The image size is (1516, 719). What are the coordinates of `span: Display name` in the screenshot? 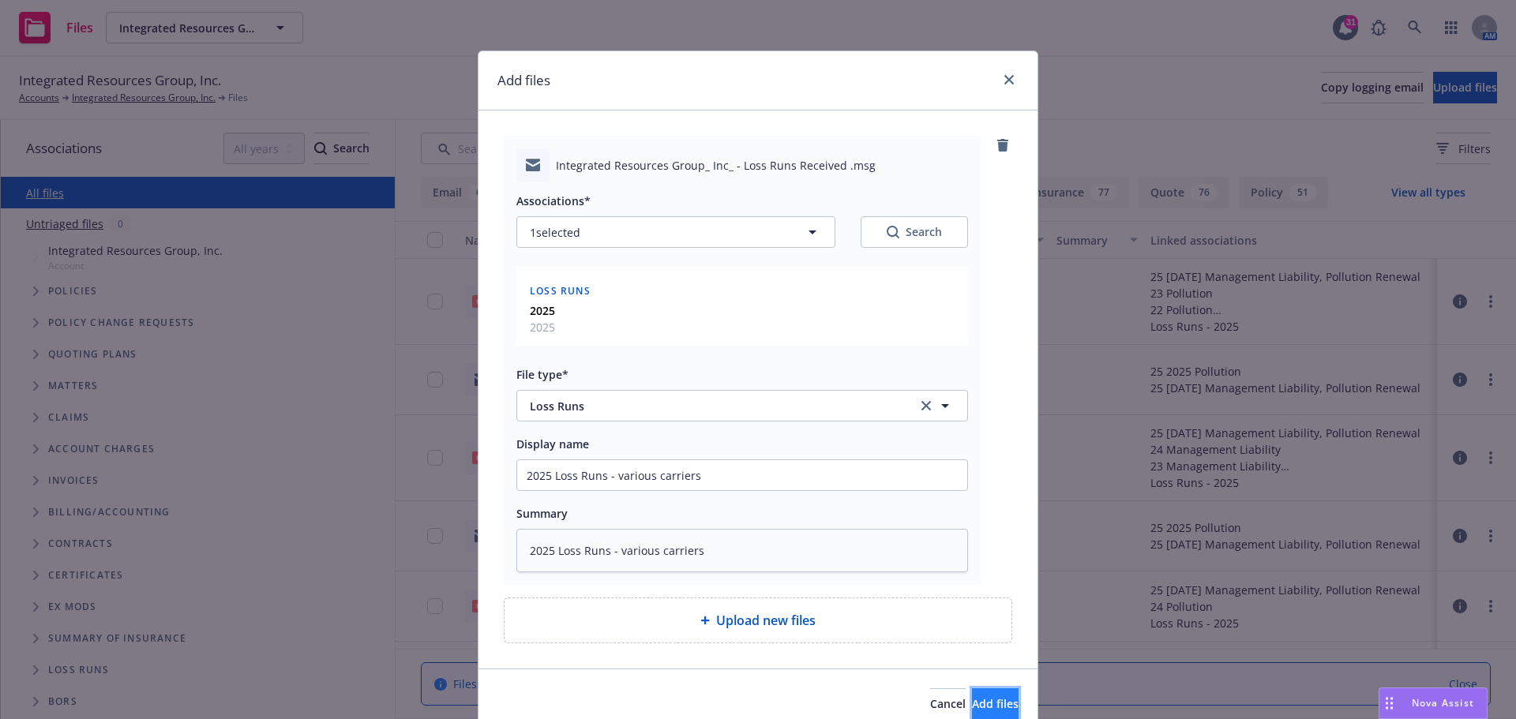 It's located at (553, 444).